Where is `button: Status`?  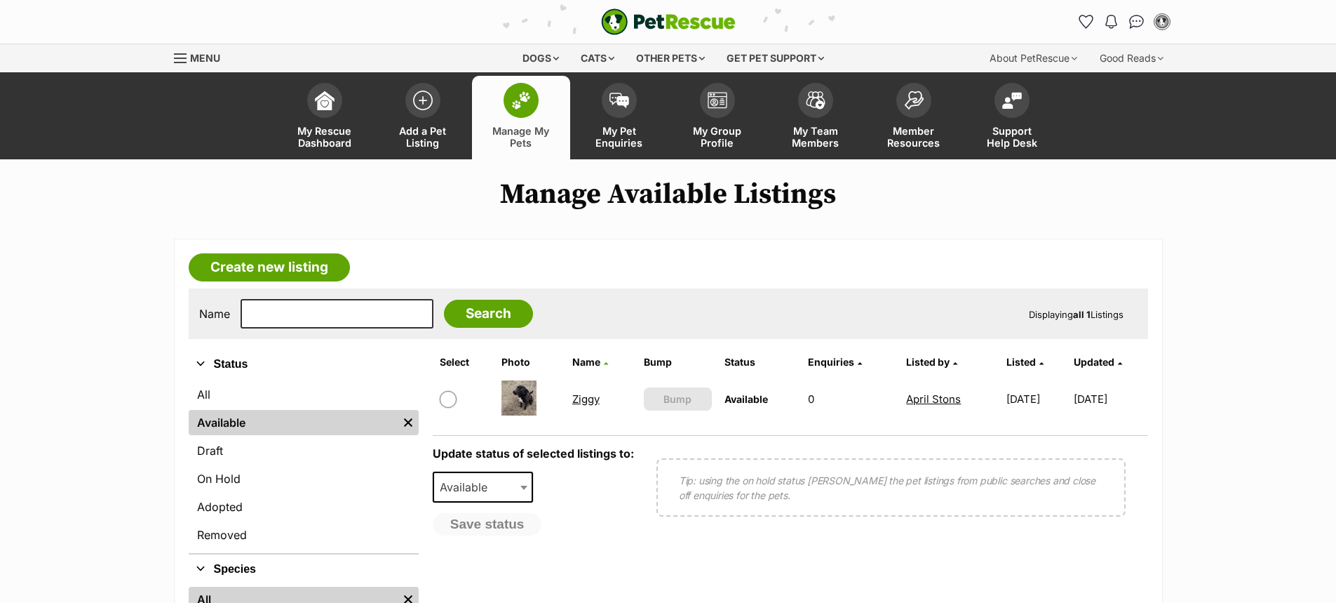 button: Status is located at coordinates (304, 364).